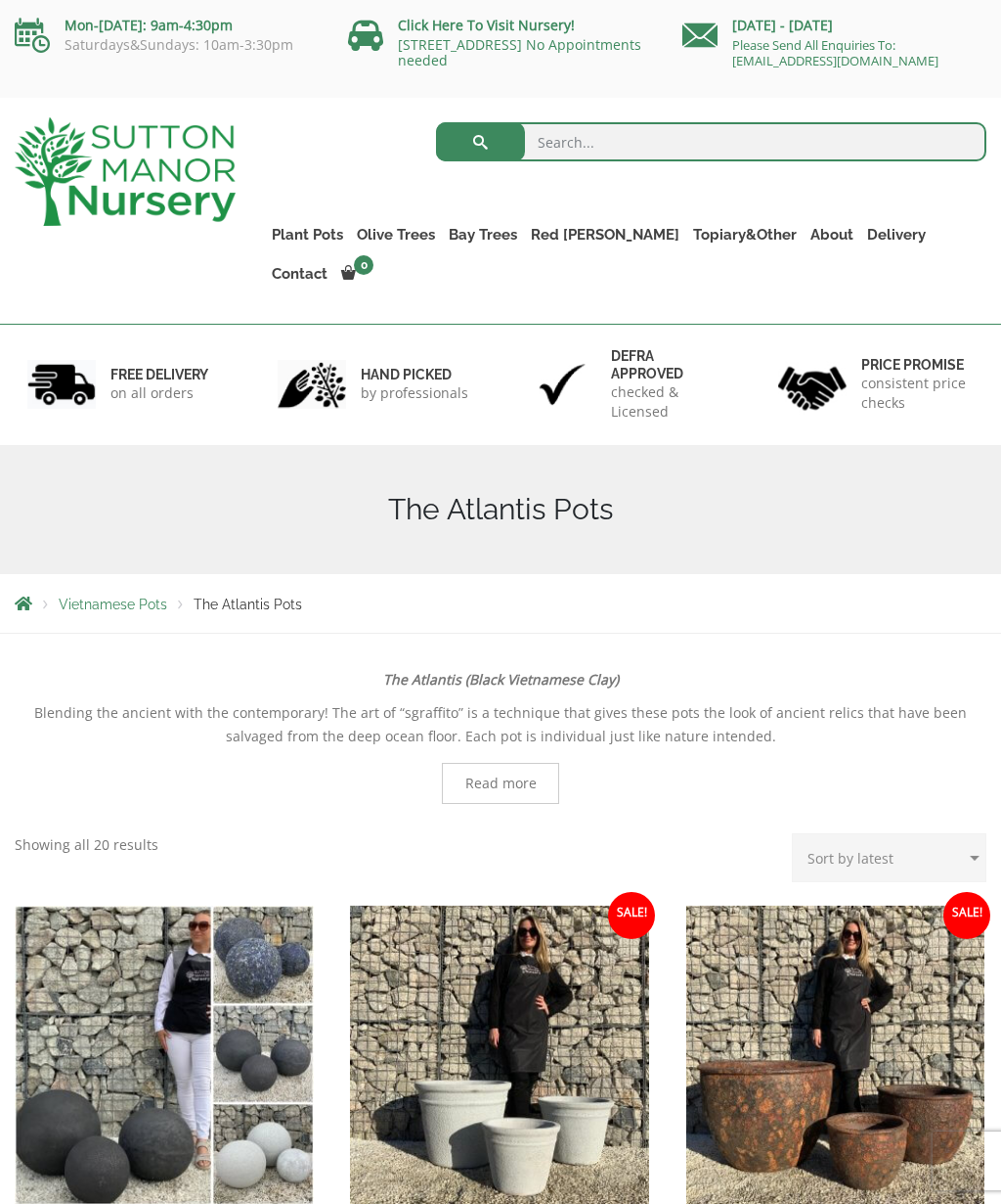 This screenshot has width=1001, height=1204. What do you see at coordinates (300, 274) in the screenshot?
I see `a: Contact` at bounding box center [300, 274].